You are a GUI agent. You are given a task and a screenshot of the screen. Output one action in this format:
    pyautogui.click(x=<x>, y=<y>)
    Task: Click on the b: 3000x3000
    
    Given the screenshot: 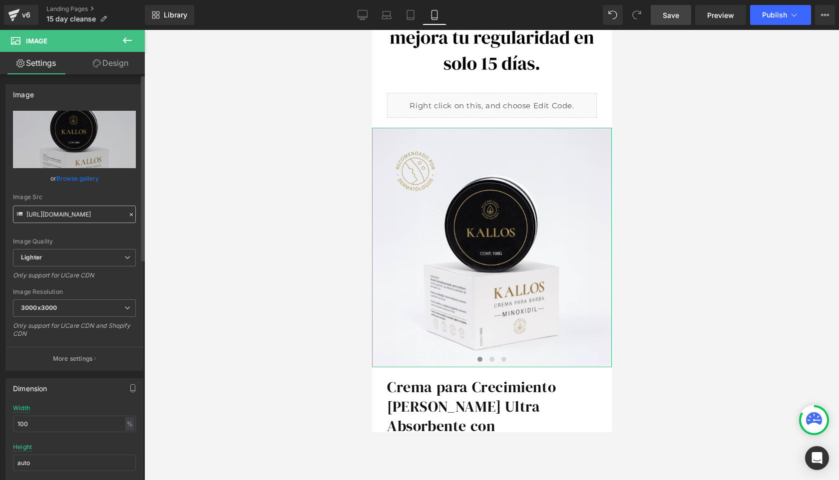 What is the action you would take?
    pyautogui.click(x=39, y=308)
    